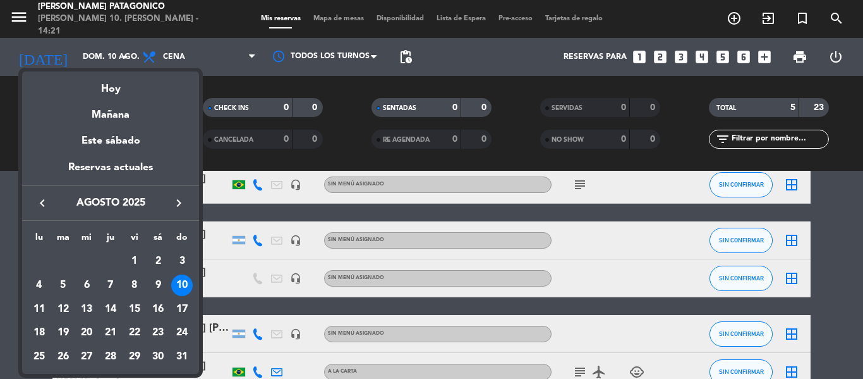 The width and height of the screenshot is (863, 379). Describe the element at coordinates (87, 285) in the screenshot. I see `div: 6` at that location.